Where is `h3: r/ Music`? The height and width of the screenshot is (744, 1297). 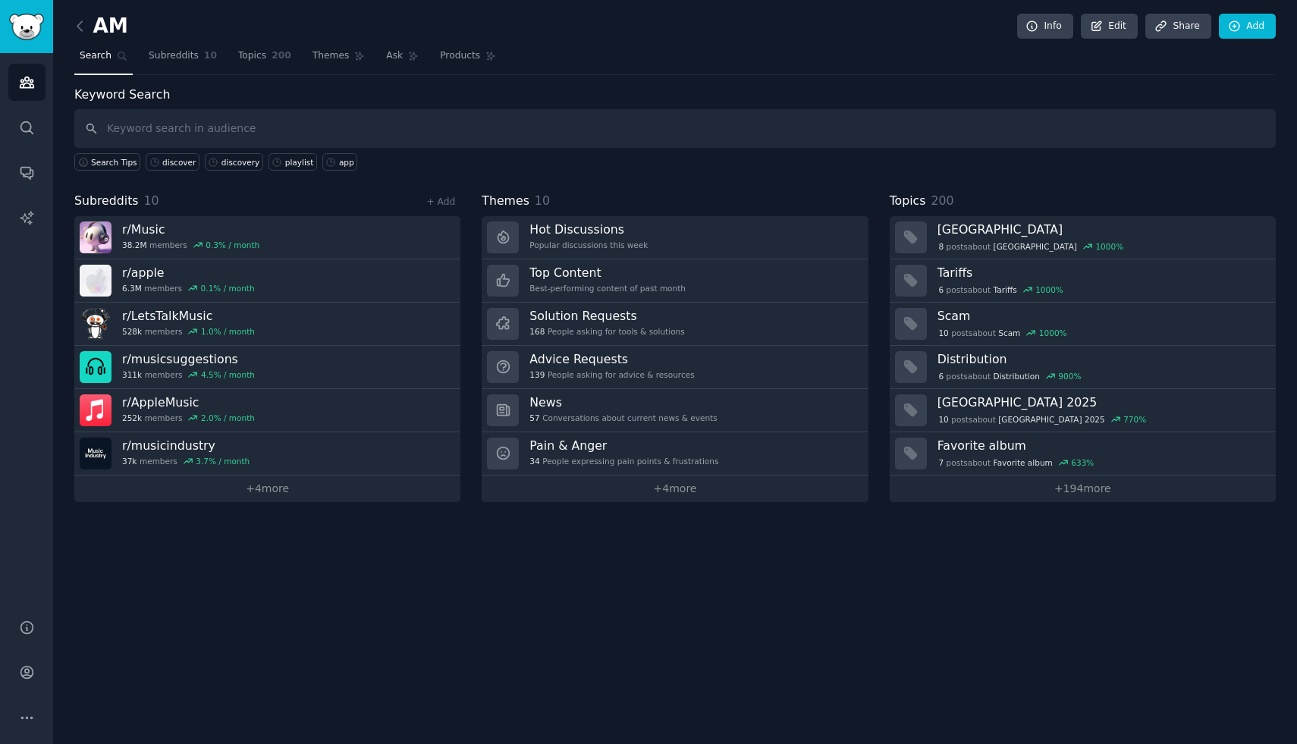 h3: r/ Music is located at coordinates (190, 229).